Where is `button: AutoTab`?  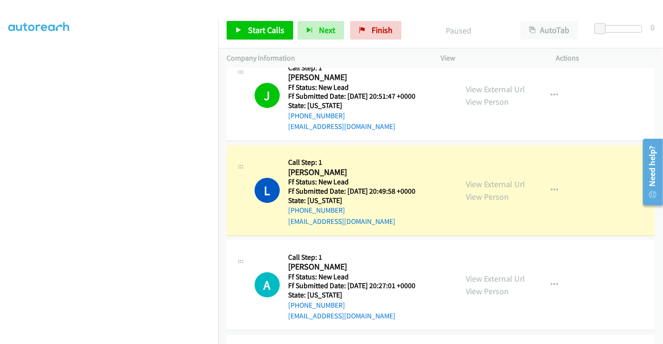
button: AutoTab is located at coordinates (549, 30).